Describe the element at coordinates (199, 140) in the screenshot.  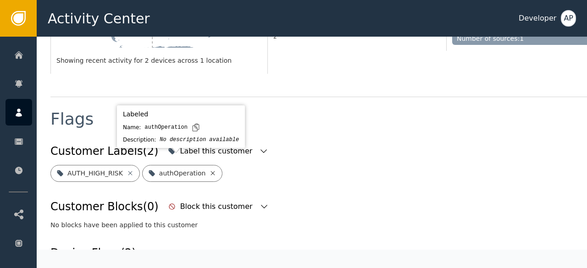
I see `div: No description available` at that location.